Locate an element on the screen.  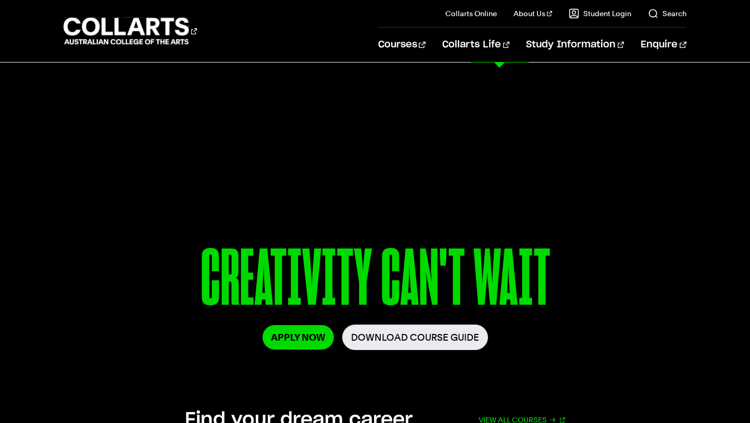
a: Collarts Life is located at coordinates (475, 45).